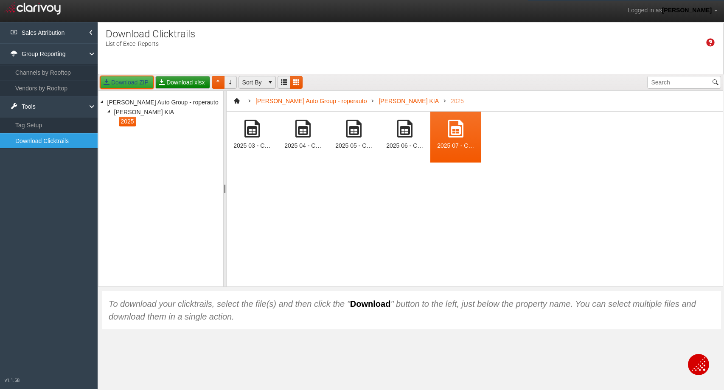 Image resolution: width=724 pixels, height=390 pixels. Describe the element at coordinates (296, 82) in the screenshot. I see `a: List View` at that location.